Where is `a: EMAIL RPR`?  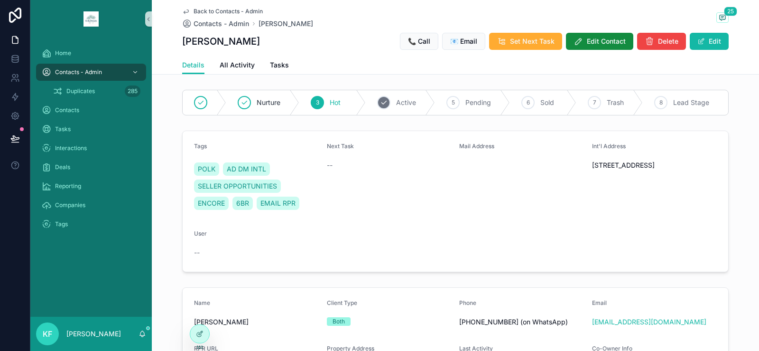
a: EMAIL RPR is located at coordinates (278, 203).